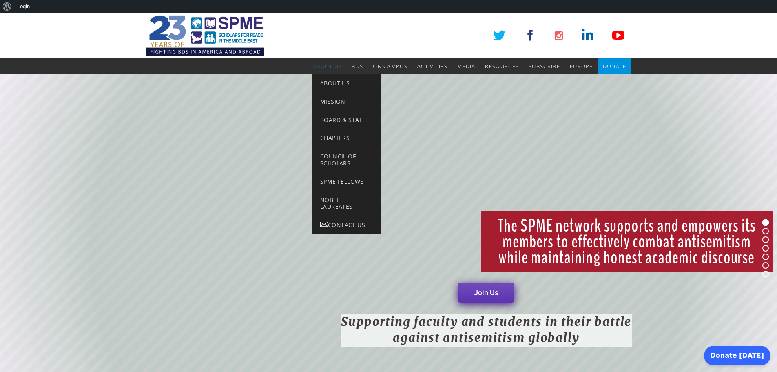 The image size is (777, 372). Describe the element at coordinates (544, 66) in the screenshot. I see `span: Subscribe` at that location.